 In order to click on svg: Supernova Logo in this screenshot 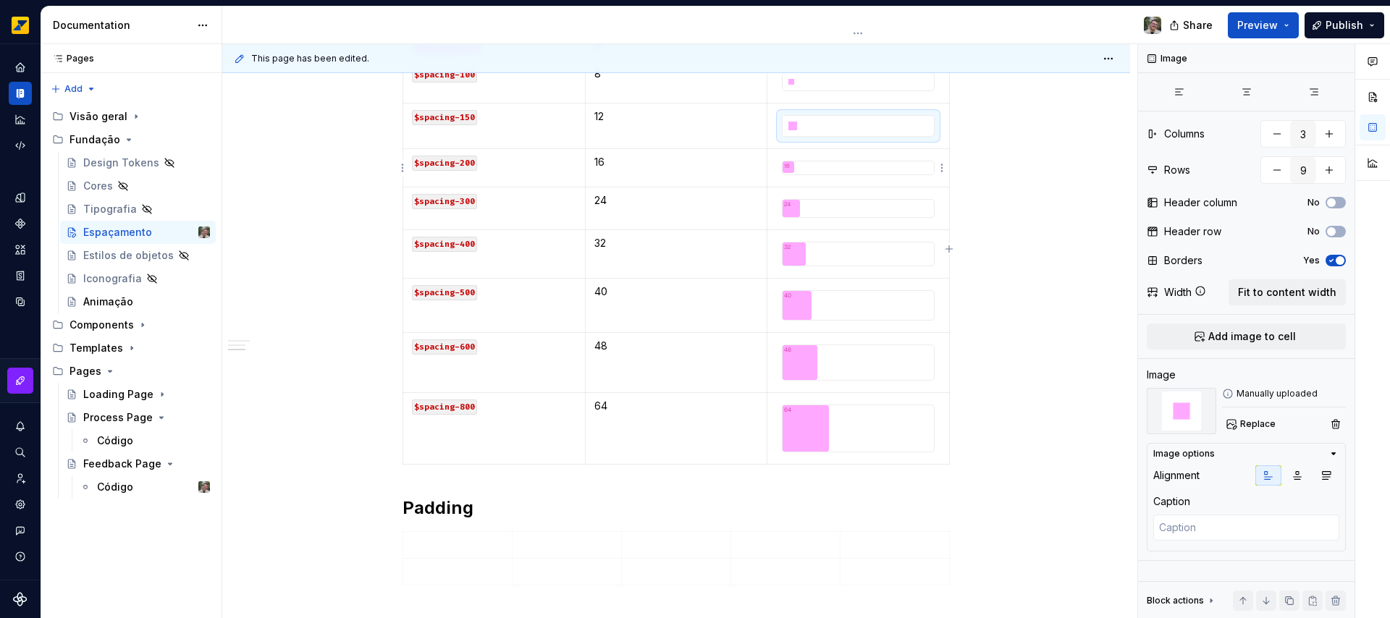, I will do `click(20, 600)`.